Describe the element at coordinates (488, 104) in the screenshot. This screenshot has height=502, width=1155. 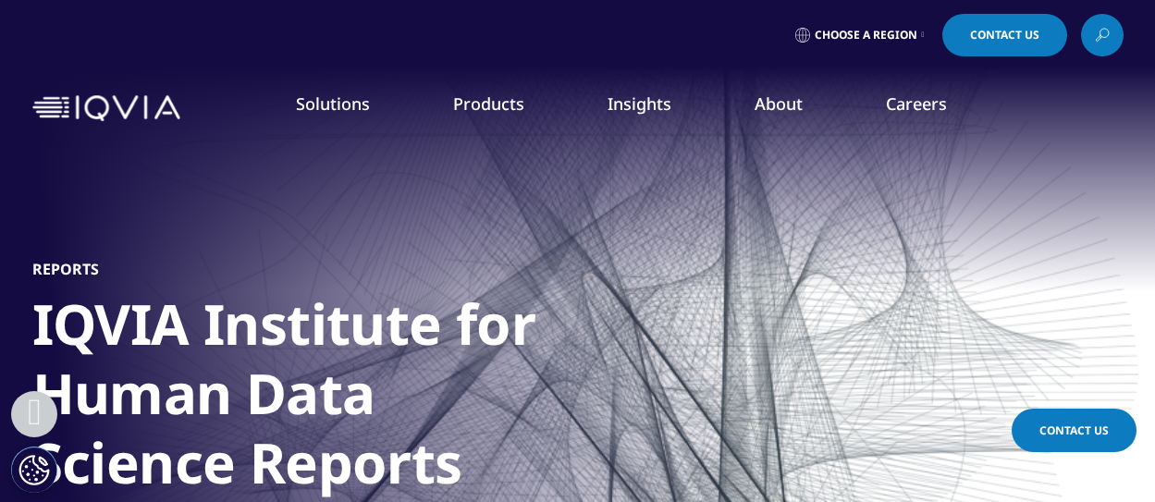
I see `a: Products` at that location.